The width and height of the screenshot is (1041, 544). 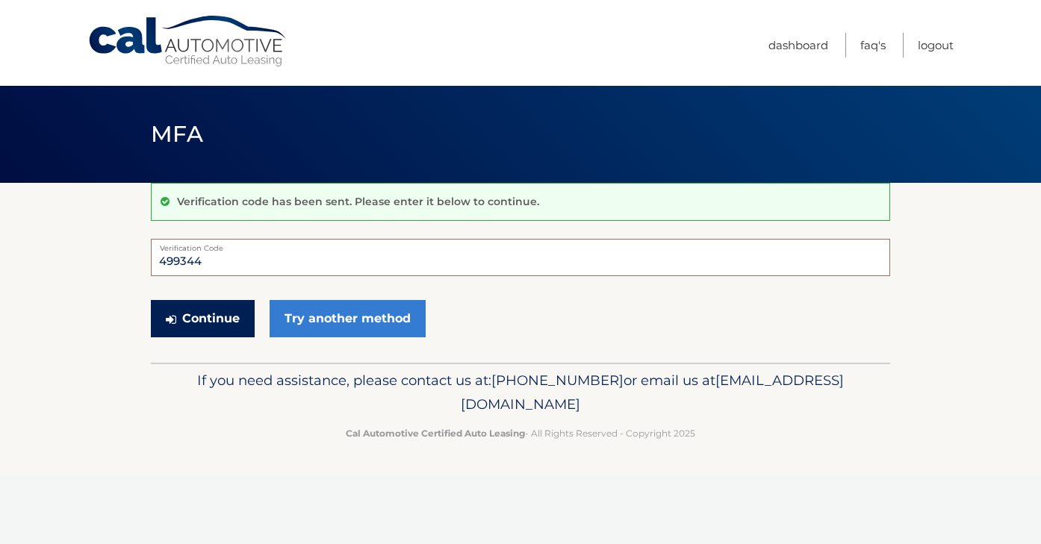 What do you see at coordinates (520, 245) in the screenshot?
I see `label: Verification Code` at bounding box center [520, 245].